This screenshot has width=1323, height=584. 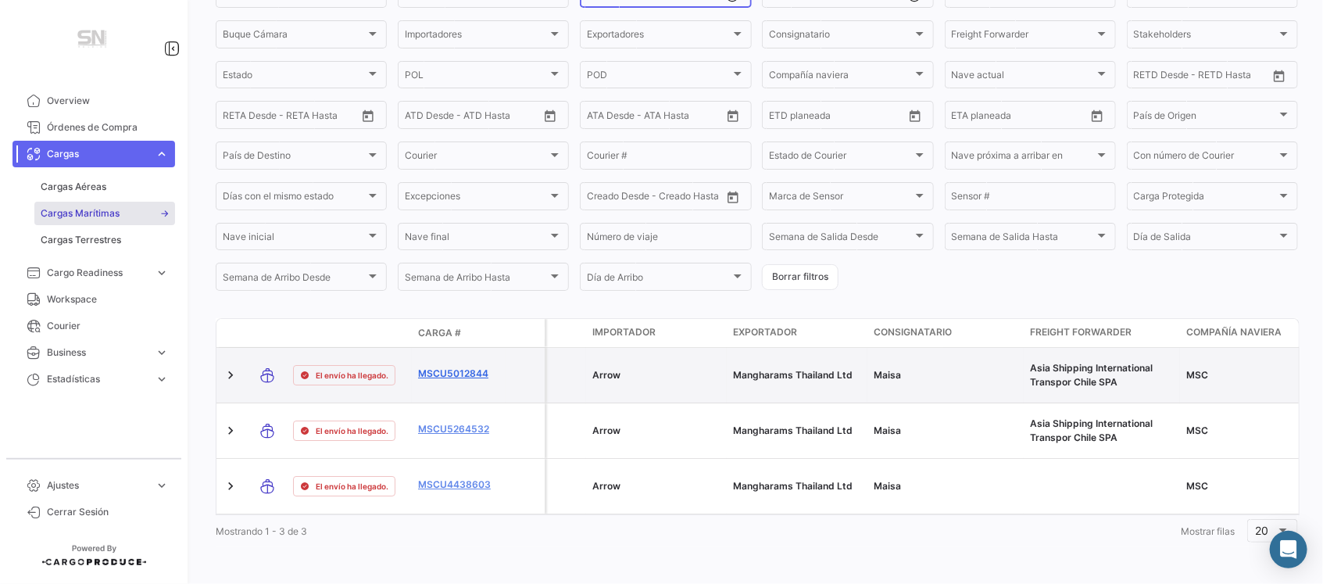 What do you see at coordinates (476, 239) in the screenshot?
I see `span: Nave final` at bounding box center [476, 239].